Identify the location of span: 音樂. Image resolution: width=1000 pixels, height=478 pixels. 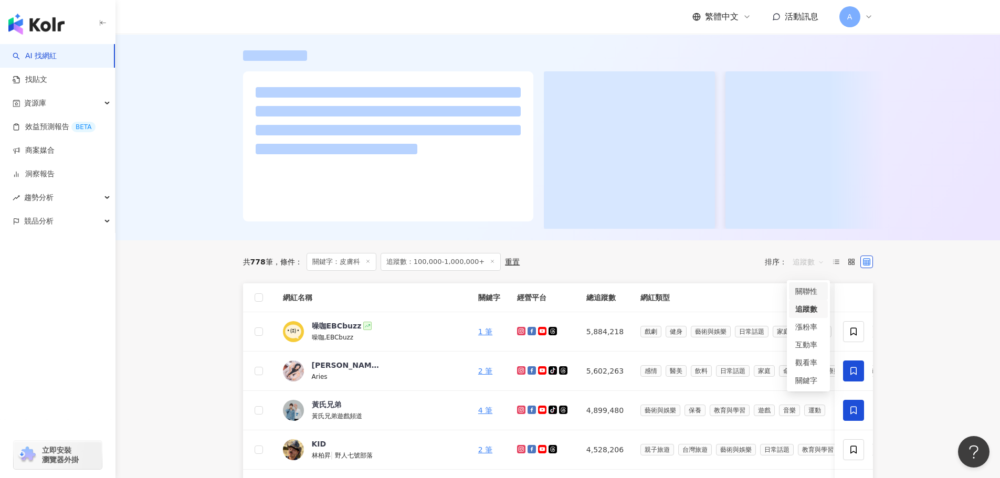
(789, 410).